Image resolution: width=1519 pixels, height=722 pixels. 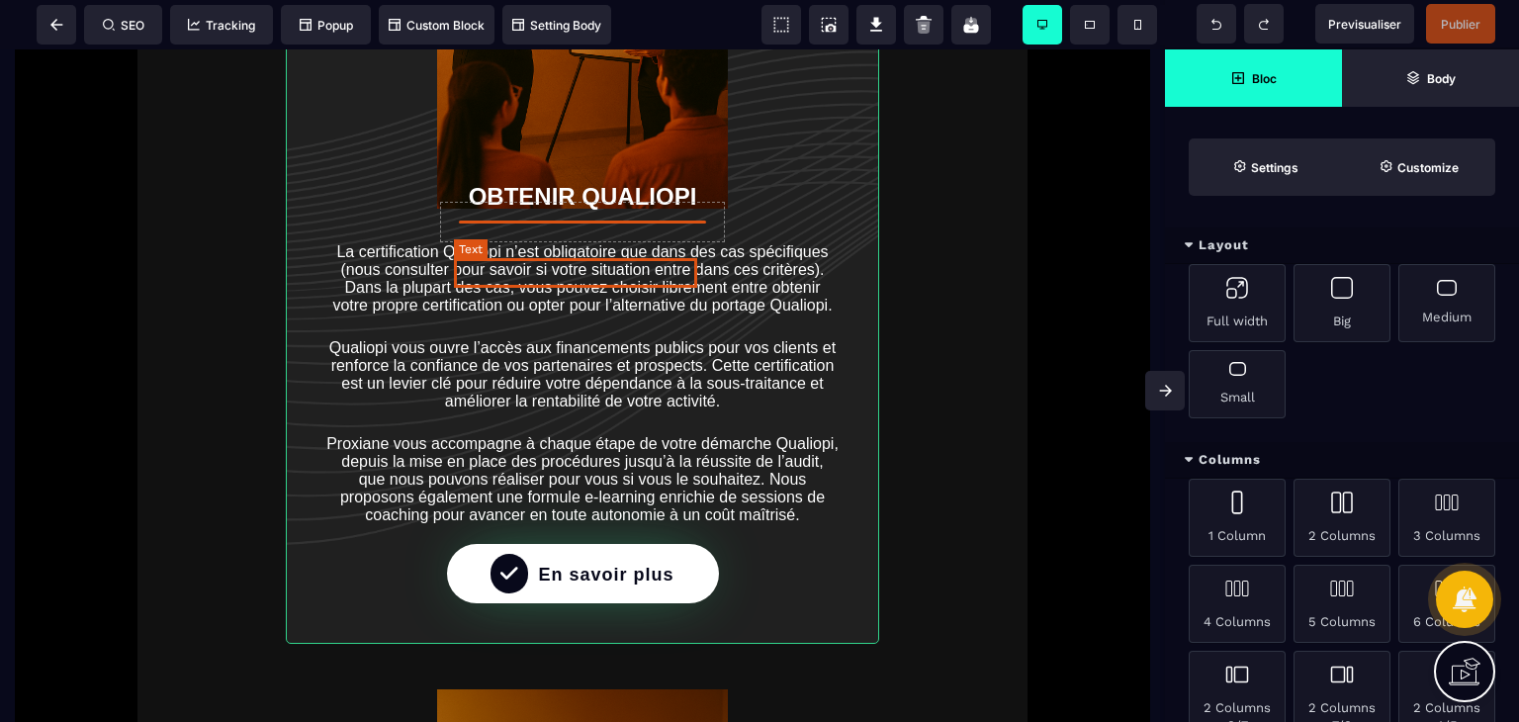 I want to click on div: 1 Column, so click(x=1238, y=517).